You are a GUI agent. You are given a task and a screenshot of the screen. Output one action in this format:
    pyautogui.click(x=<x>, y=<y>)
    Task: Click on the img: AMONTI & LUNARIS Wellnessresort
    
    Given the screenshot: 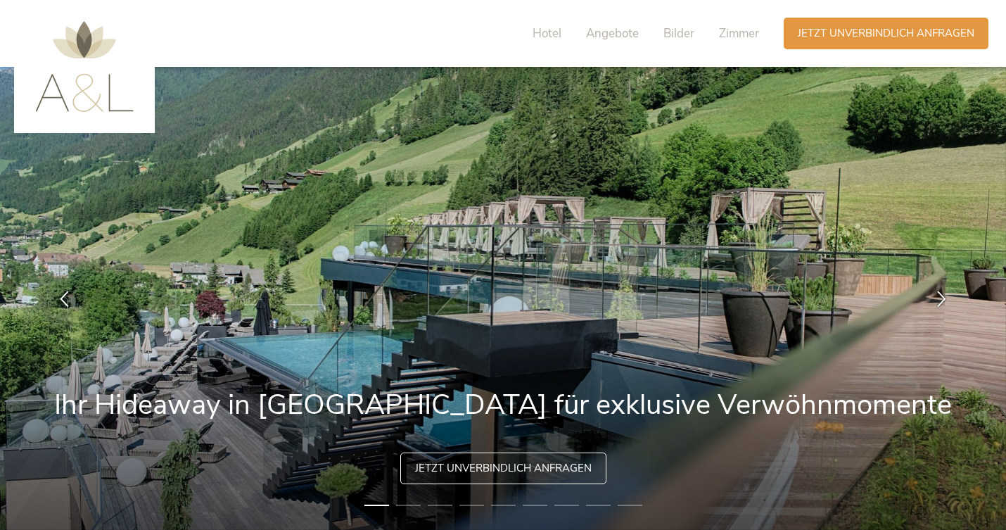 What is the action you would take?
    pyautogui.click(x=84, y=66)
    